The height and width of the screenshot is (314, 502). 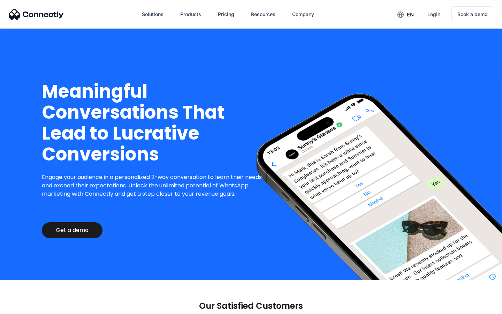 What do you see at coordinates (72, 230) in the screenshot?
I see `a: Get a demo` at bounding box center [72, 230].